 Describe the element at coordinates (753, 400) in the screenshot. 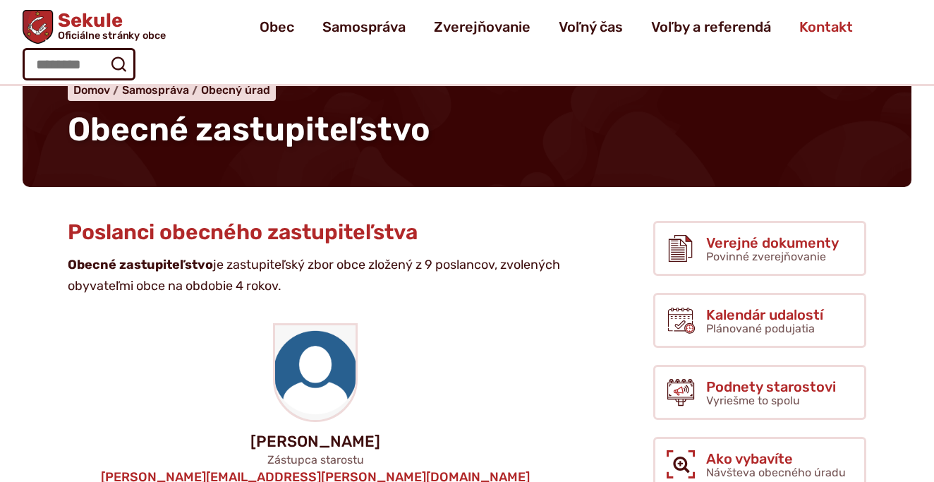

I see `span: Vyriešme to spolu` at that location.